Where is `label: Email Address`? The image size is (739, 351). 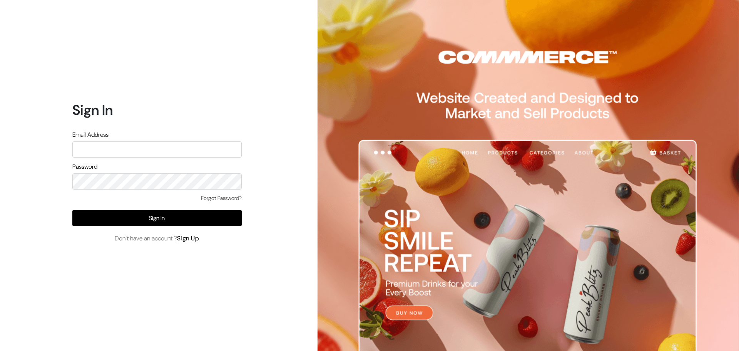
label: Email Address is located at coordinates (91, 135).